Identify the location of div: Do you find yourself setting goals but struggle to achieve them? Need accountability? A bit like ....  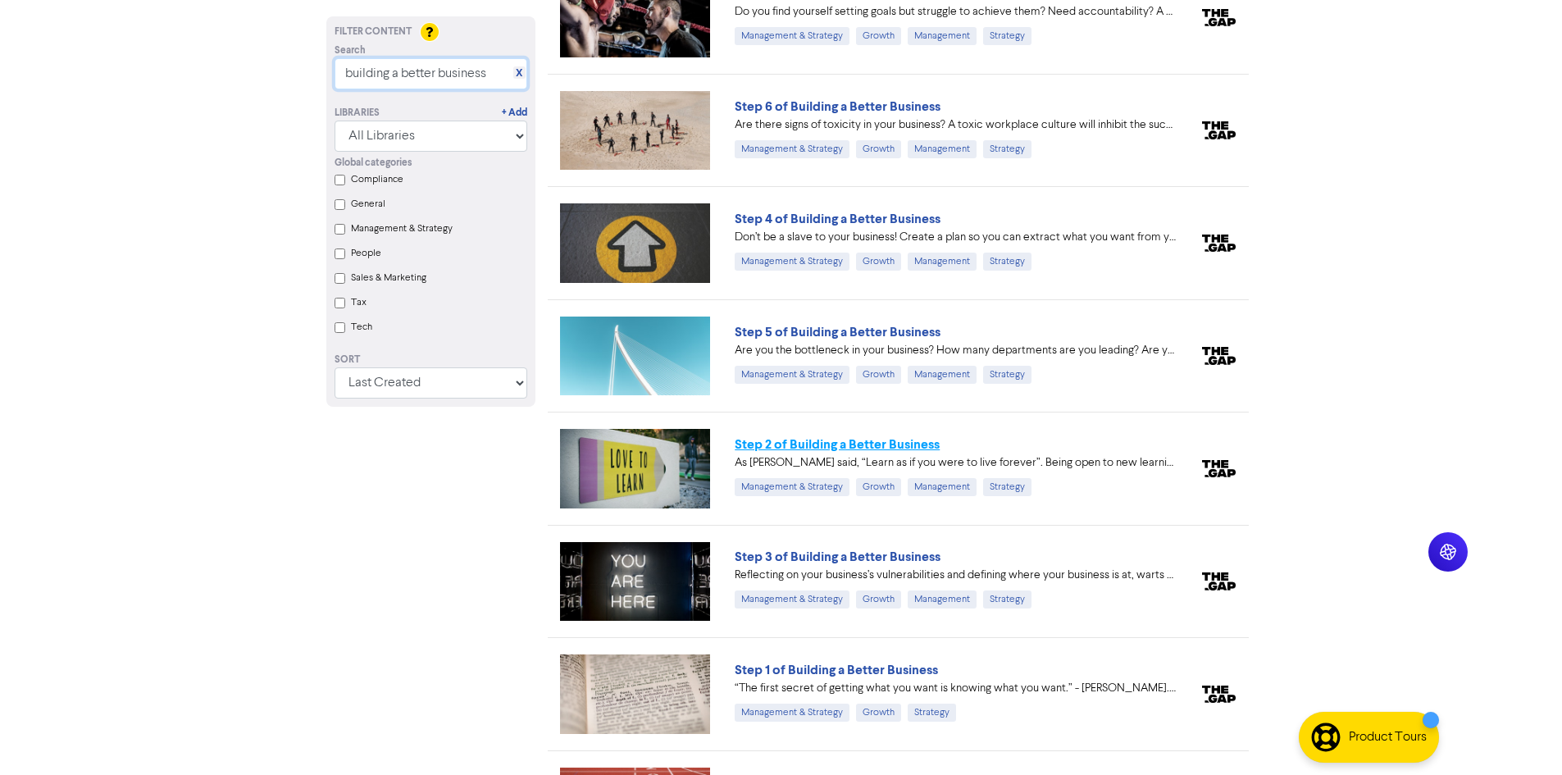
(956, 11).